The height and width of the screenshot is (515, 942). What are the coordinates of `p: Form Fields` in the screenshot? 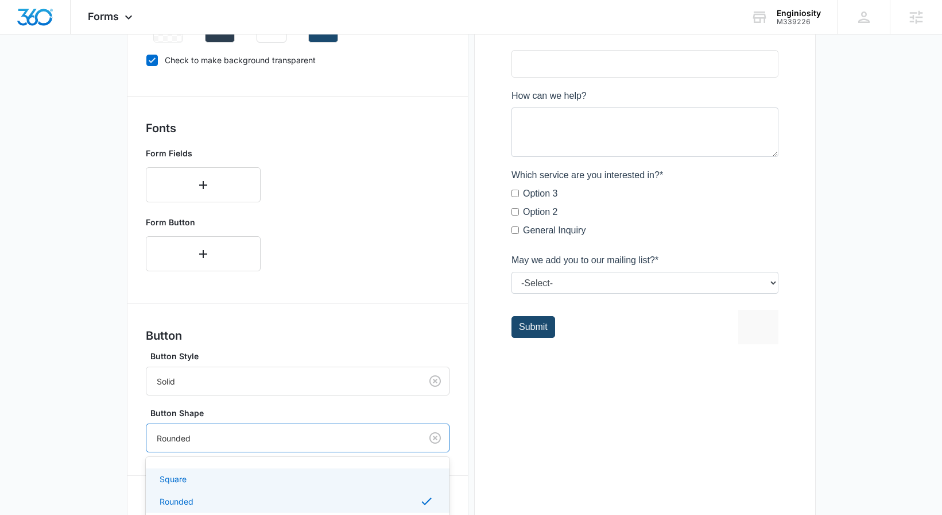 It's located at (203, 153).